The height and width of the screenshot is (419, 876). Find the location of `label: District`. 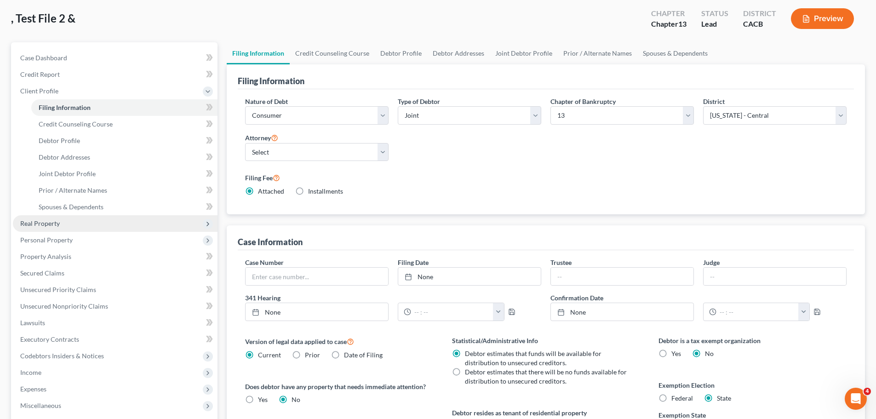

label: District is located at coordinates (714, 101).